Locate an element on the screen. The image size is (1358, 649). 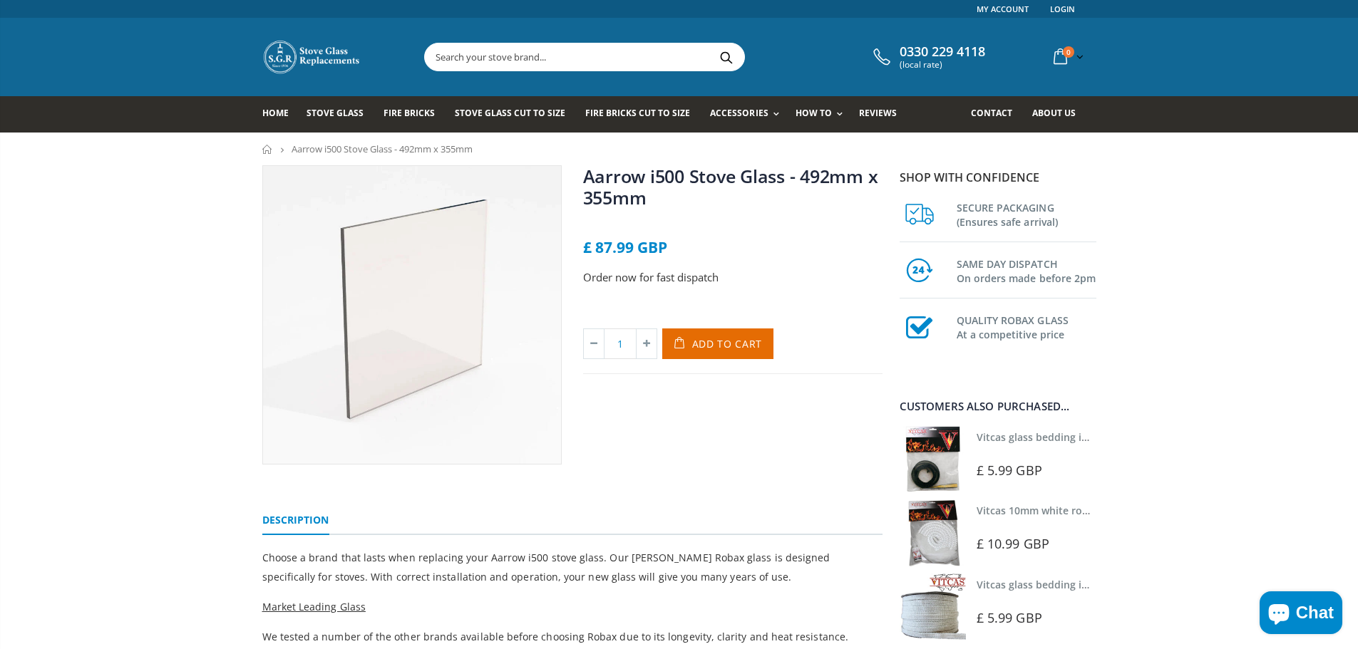
a: Vitcas glass bedding in tape - 2mm x 15mm x 2 meters (White) is located at coordinates (1127, 584).